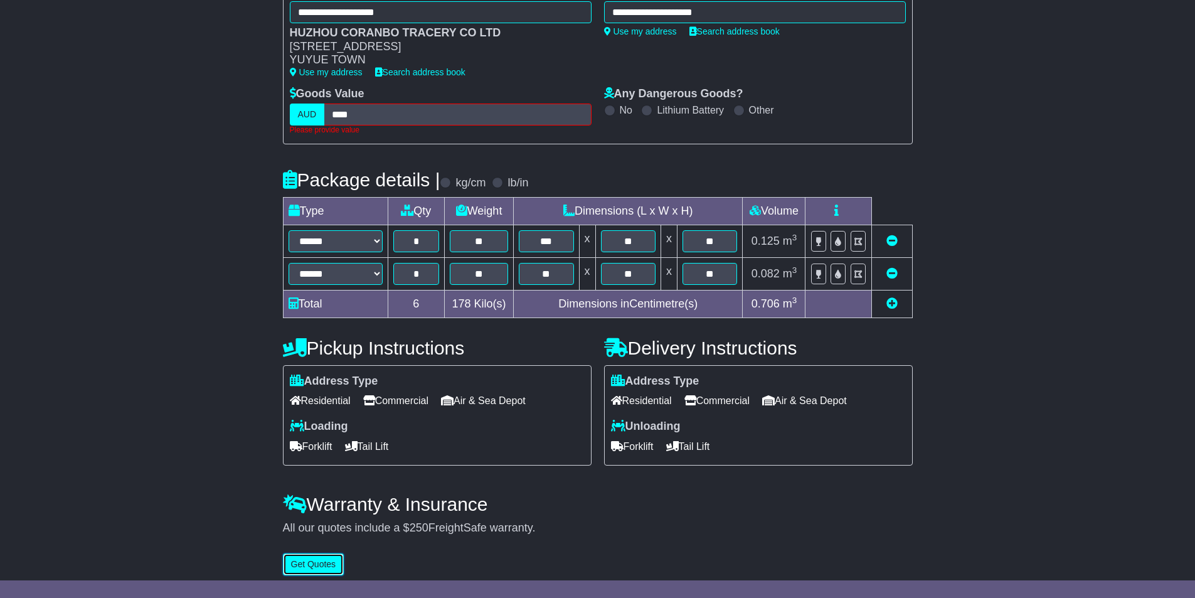  Describe the element at coordinates (626, 110) in the screenshot. I see `label: No` at that location.